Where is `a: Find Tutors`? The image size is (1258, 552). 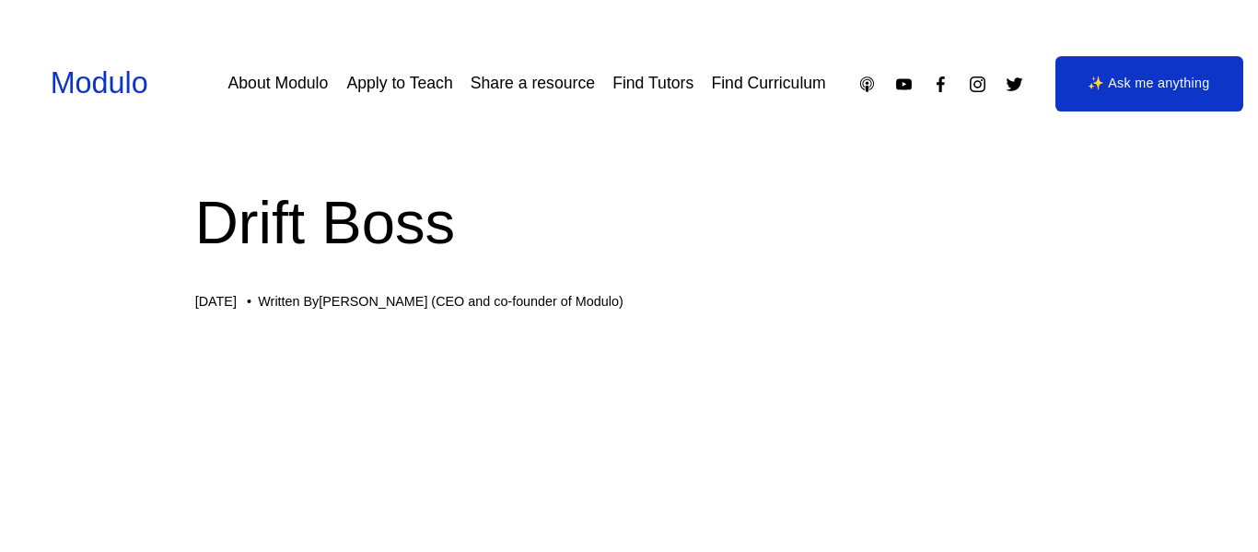 a: Find Tutors is located at coordinates (653, 83).